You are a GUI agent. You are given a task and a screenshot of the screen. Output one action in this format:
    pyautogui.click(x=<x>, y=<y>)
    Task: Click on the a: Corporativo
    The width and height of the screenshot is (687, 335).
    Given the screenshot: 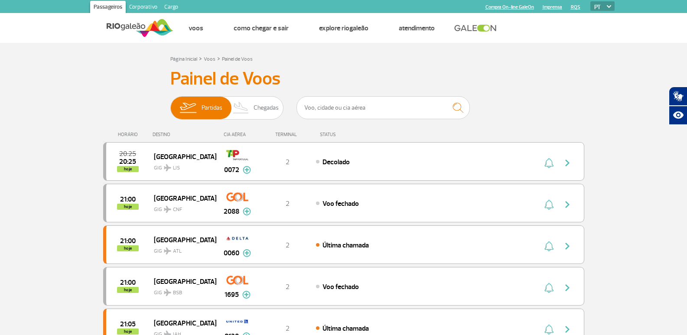 What is the action you would take?
    pyautogui.click(x=143, y=8)
    